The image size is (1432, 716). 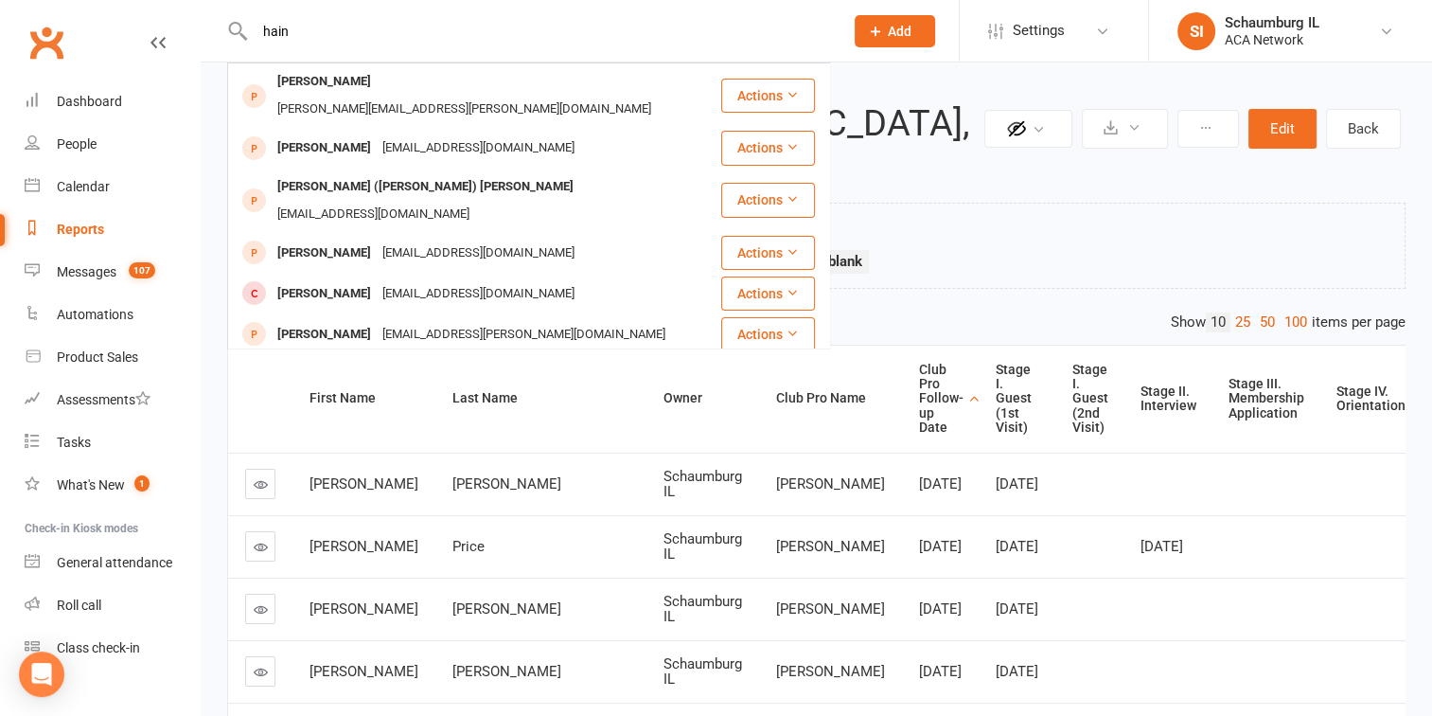 What do you see at coordinates (91, 485) in the screenshot?
I see `div: What's New` at bounding box center [91, 485].